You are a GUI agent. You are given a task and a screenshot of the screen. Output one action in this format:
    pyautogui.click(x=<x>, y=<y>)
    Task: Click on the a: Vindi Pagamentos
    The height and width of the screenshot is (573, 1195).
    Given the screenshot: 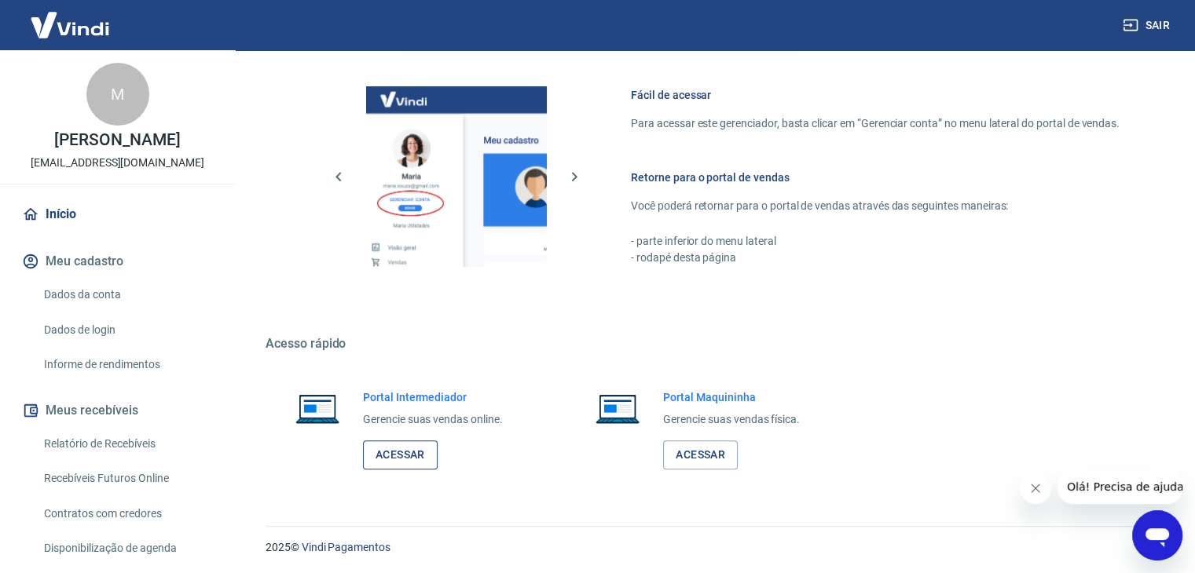 What is the action you would take?
    pyautogui.click(x=346, y=547)
    